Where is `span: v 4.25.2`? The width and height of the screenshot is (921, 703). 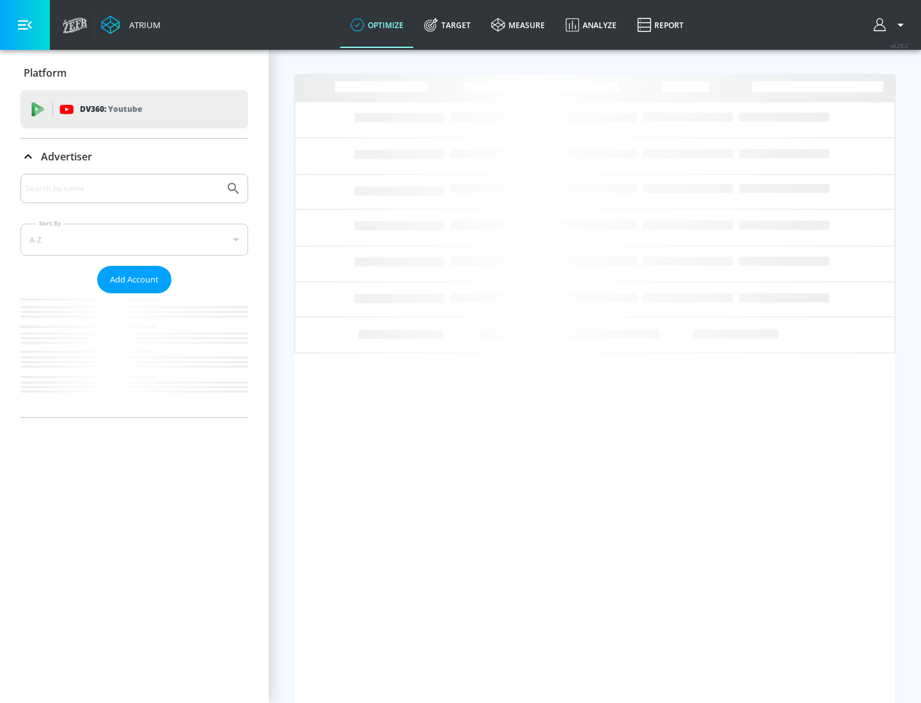 span: v 4.25.2 is located at coordinates (899, 45).